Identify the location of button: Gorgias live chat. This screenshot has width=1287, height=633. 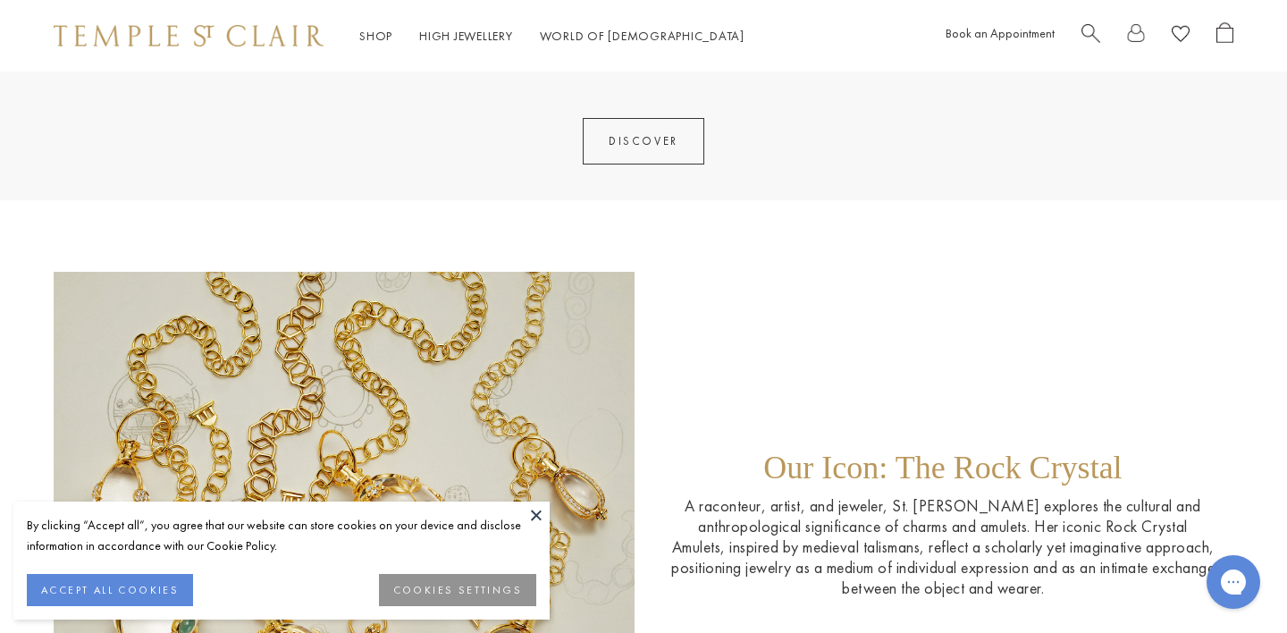
(36, 33).